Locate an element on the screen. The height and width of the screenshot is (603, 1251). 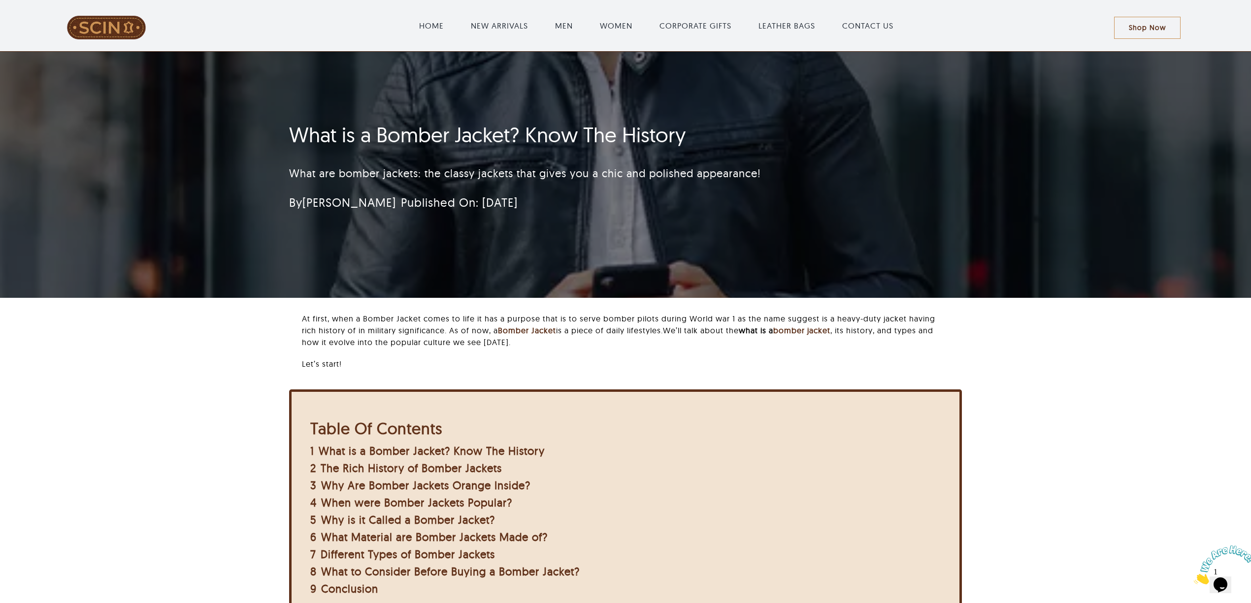
span: The Rich History of Bomber Jackets is located at coordinates (411, 468).